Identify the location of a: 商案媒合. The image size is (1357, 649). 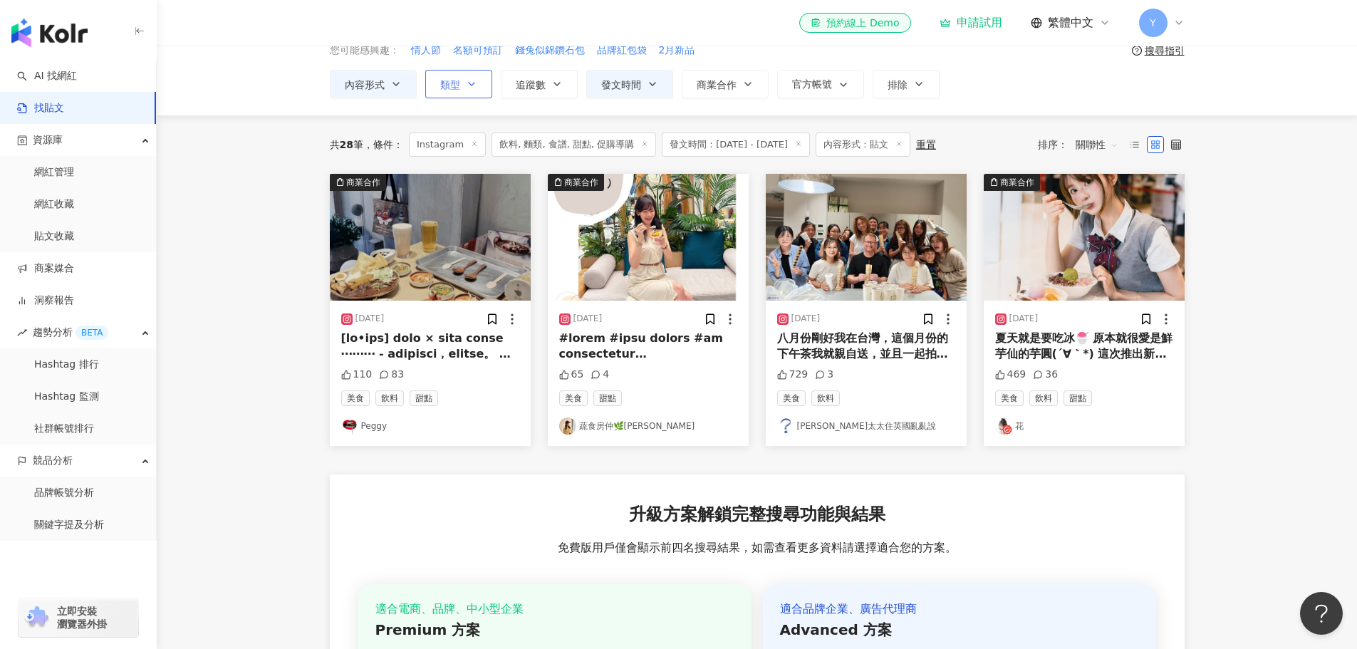
(46, 269).